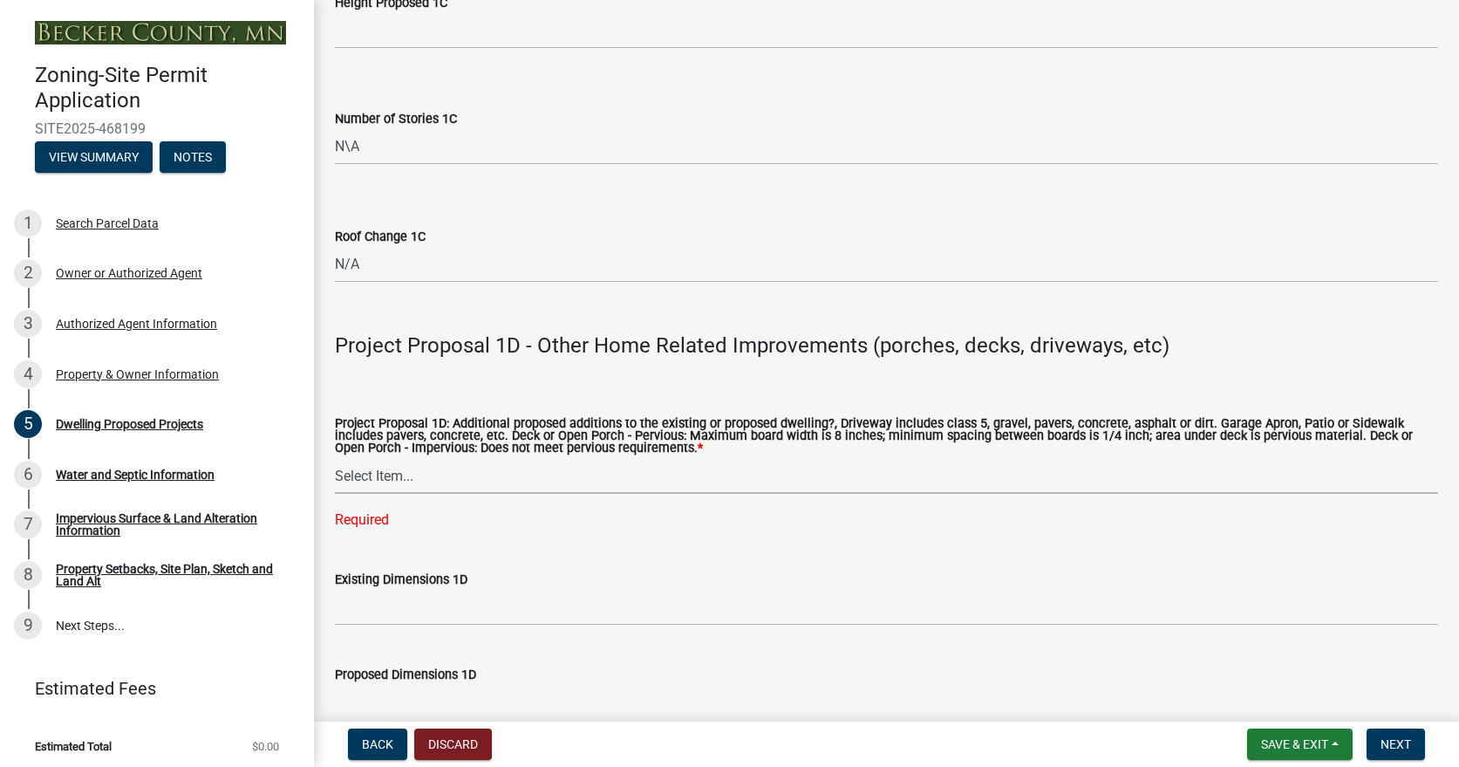  I want to click on wm-modal-confirm: Notes, so click(193, 158).